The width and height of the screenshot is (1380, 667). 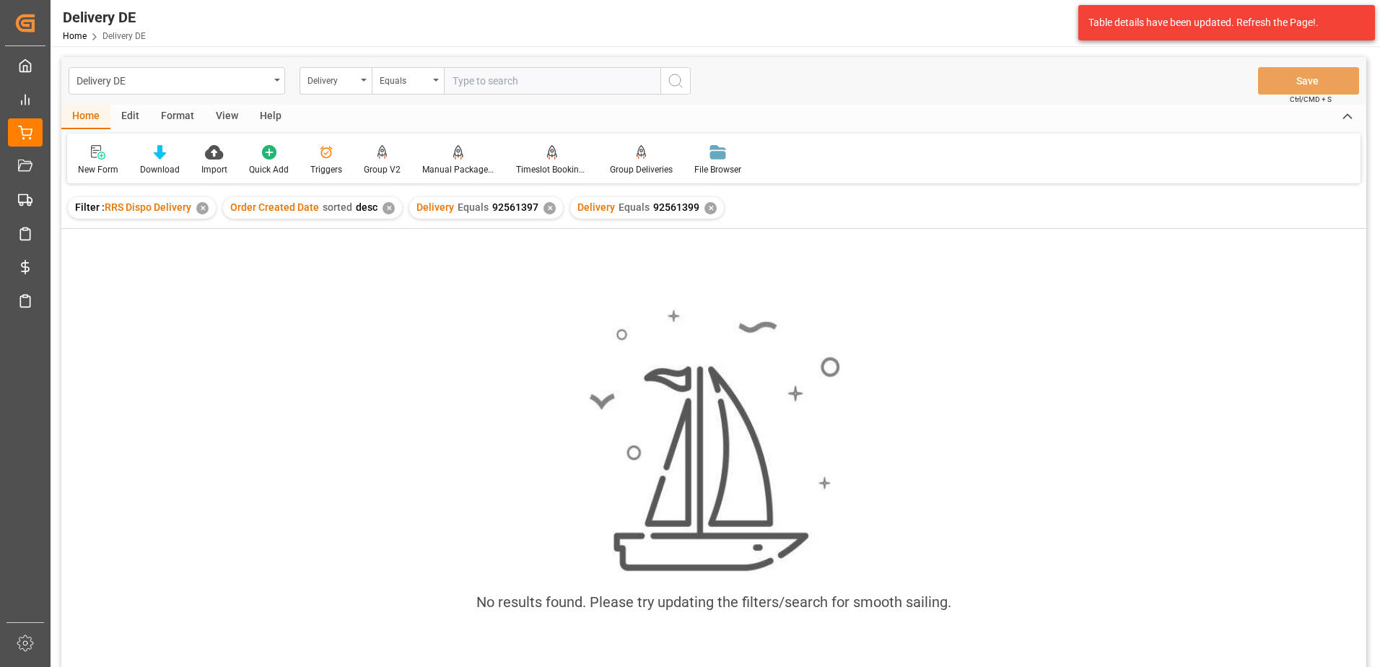 I want to click on span: 92561397, so click(x=515, y=207).